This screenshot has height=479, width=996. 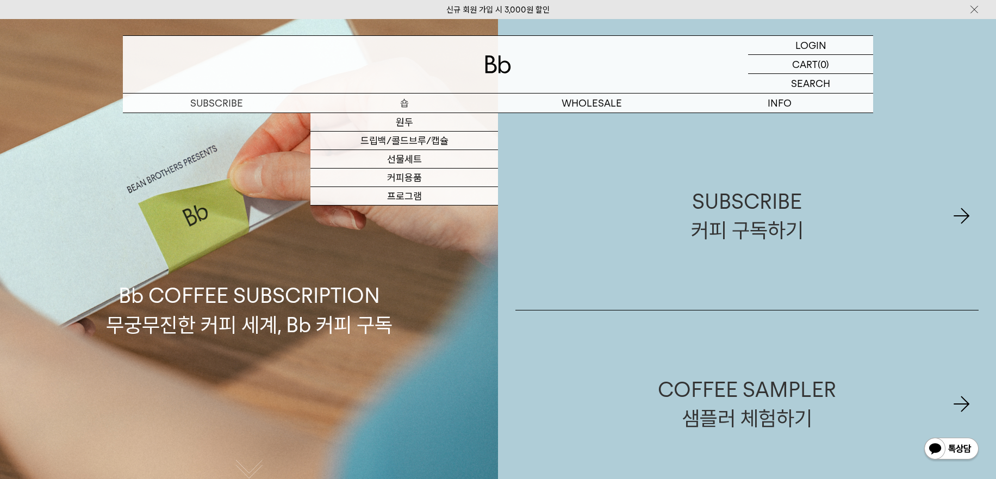 What do you see at coordinates (823, 64) in the screenshot?
I see `p: (0)` at bounding box center [823, 64].